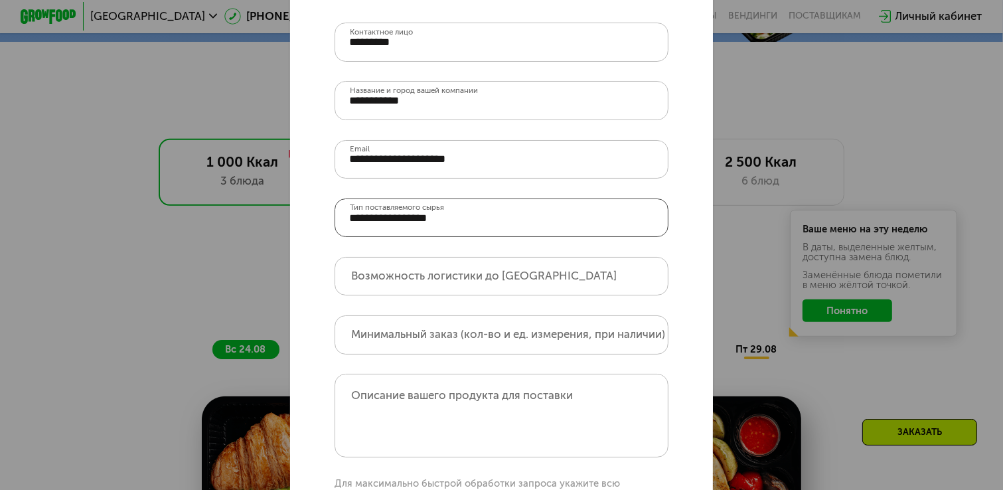 This screenshot has width=1003, height=490. I want to click on label: Название и город вашей компании, so click(413, 91).